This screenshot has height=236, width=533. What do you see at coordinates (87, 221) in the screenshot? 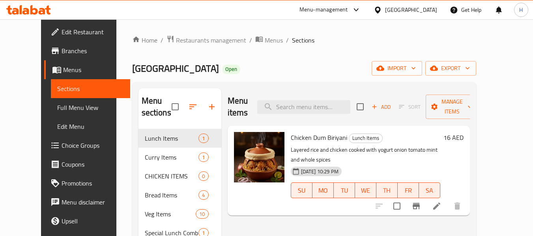
I see `a: Upsell` at bounding box center [87, 221].